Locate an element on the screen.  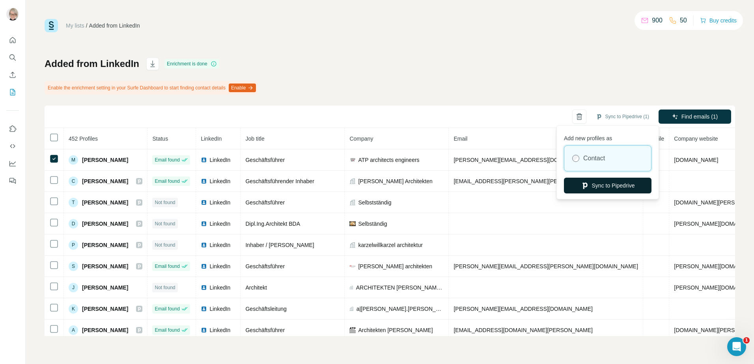
button: My lists is located at coordinates (13, 92).